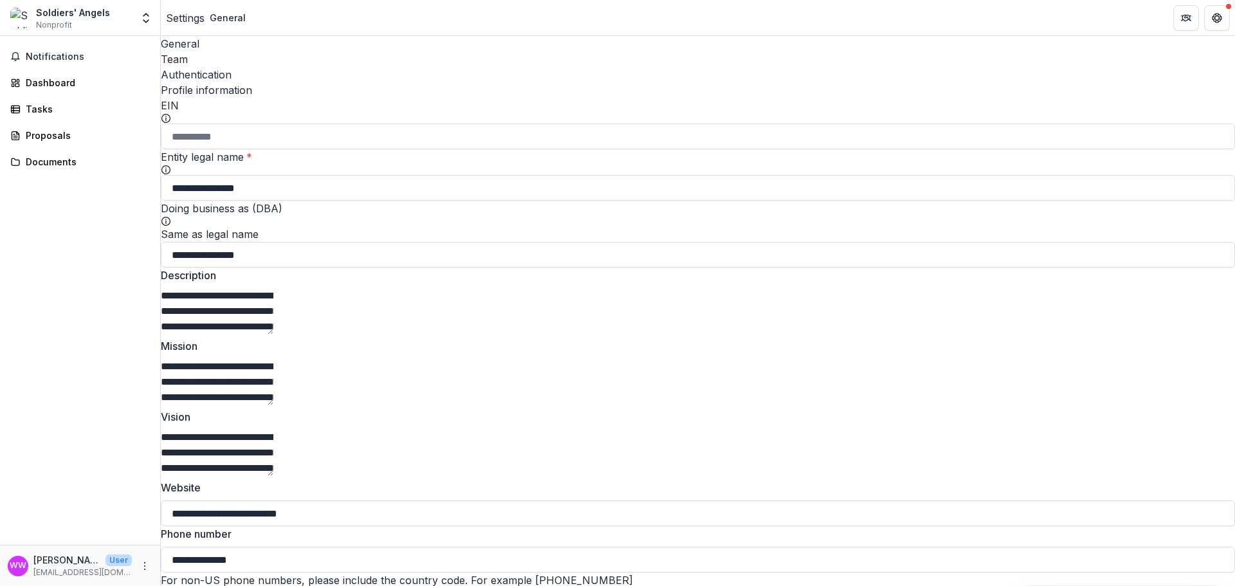  Describe the element at coordinates (85, 109) in the screenshot. I see `div: Tasks` at that location.